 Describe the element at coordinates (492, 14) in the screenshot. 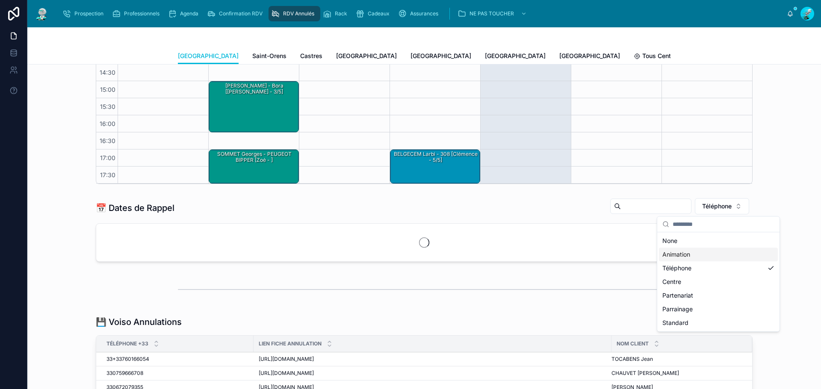

I see `span: NE PAS TOUCHER` at that location.